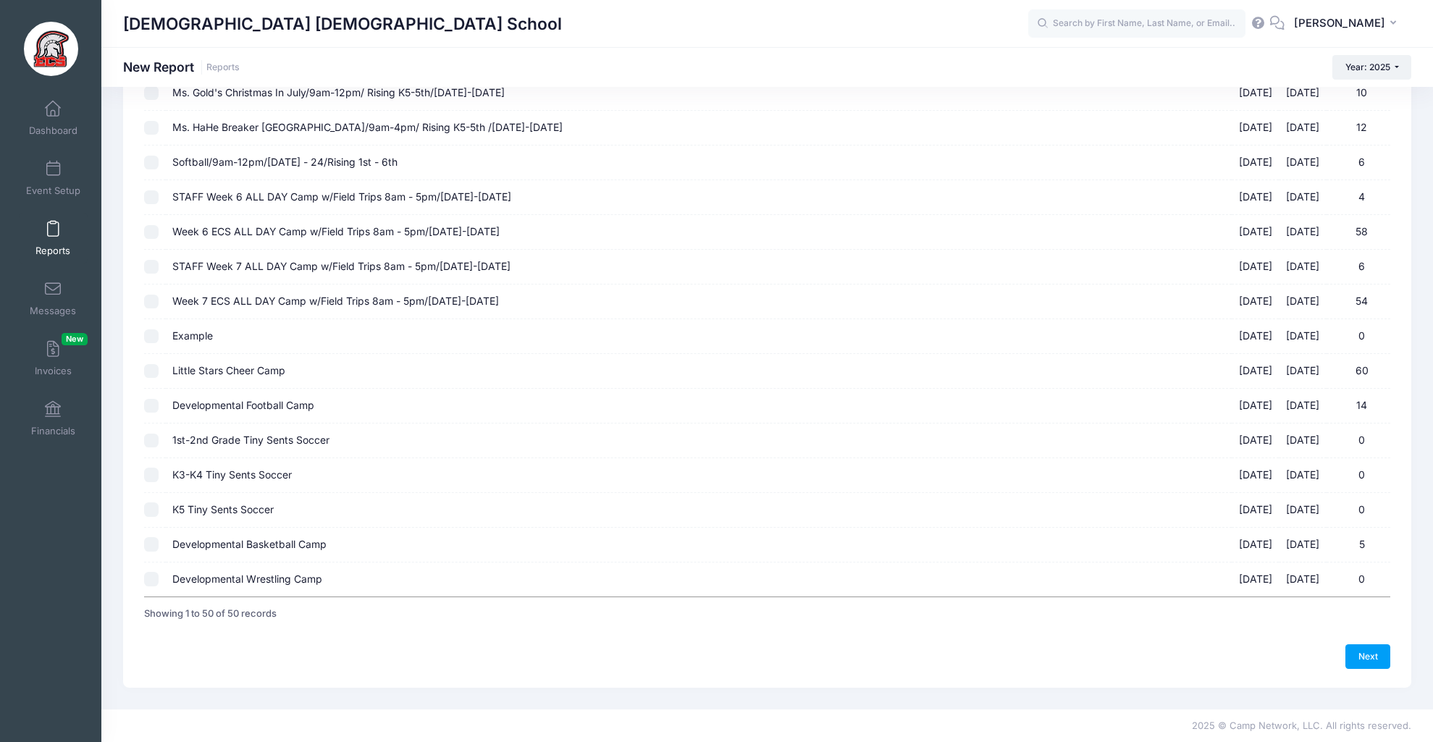  What do you see at coordinates (53, 178) in the screenshot?
I see `a: Event Setup` at bounding box center [53, 178].